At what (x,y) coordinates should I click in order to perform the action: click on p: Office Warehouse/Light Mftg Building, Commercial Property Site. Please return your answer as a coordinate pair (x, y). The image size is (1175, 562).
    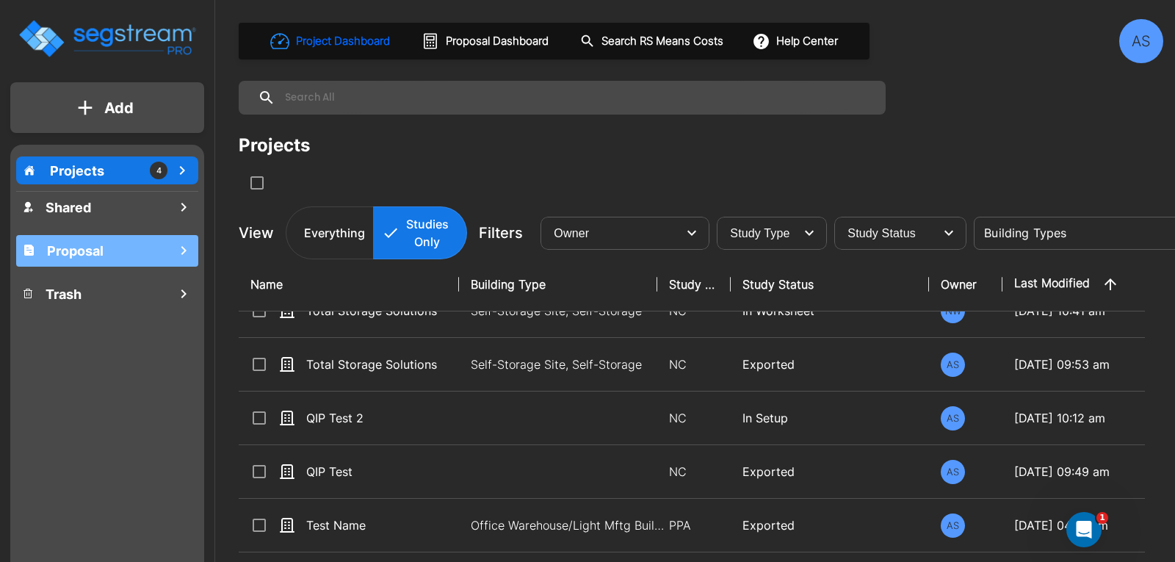
    Looking at the image, I should click on (570, 525).